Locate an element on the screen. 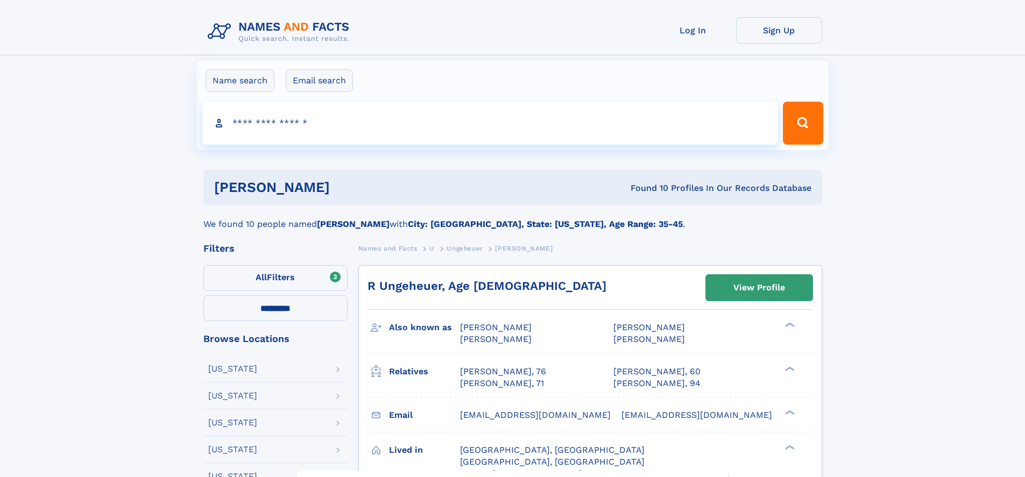 The image size is (1025, 477). span: U is located at coordinates (432, 249).